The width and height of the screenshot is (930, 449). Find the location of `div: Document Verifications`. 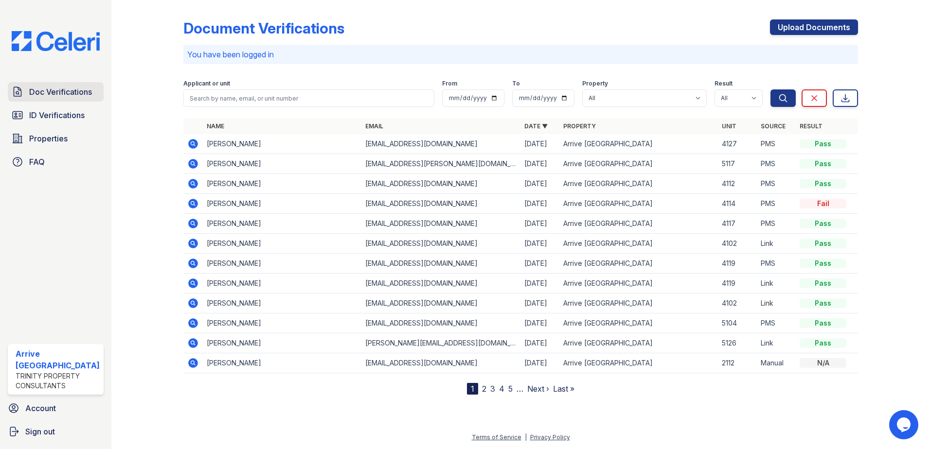

div: Document Verifications is located at coordinates (264, 28).